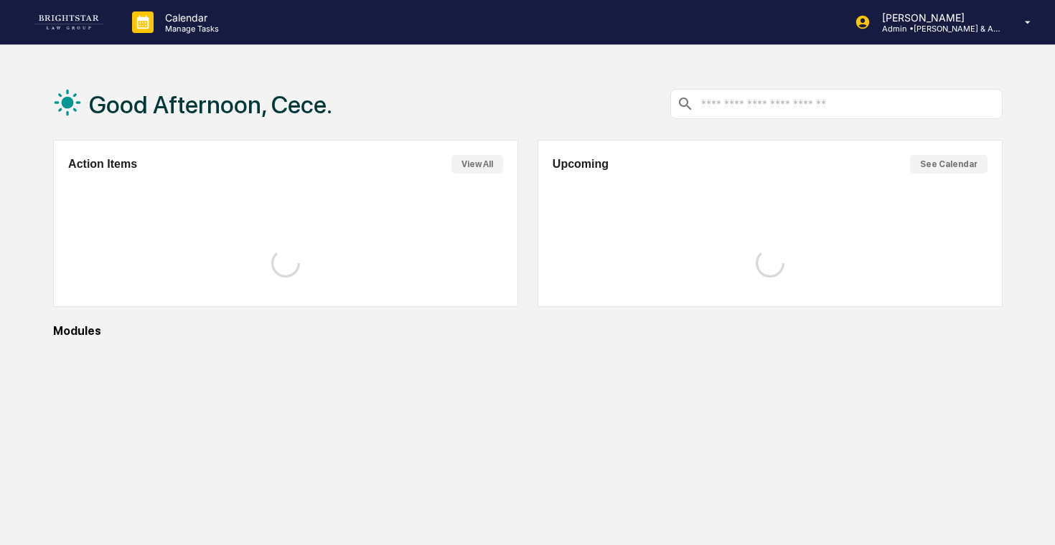 The width and height of the screenshot is (1055, 545). What do you see at coordinates (477, 164) in the screenshot?
I see `a: View All` at bounding box center [477, 164].